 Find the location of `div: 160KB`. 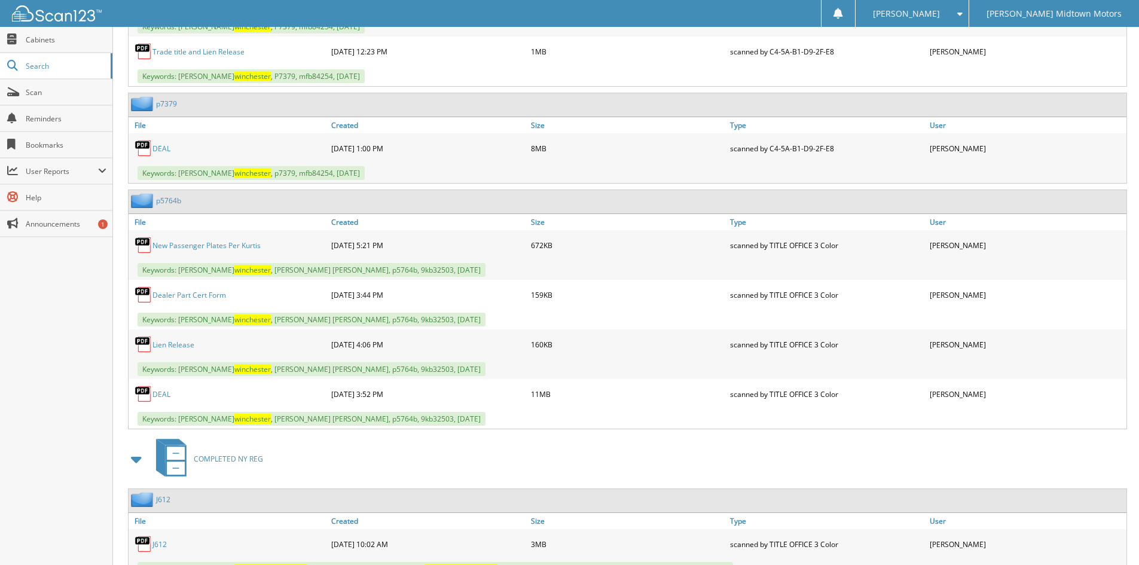

div: 160KB is located at coordinates (628, 344).